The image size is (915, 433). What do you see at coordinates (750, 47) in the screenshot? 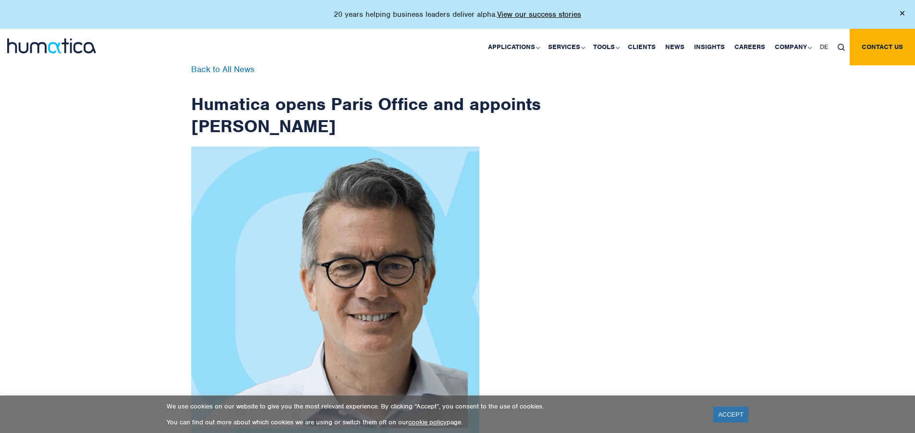
I see `a: Careers` at bounding box center [750, 47].